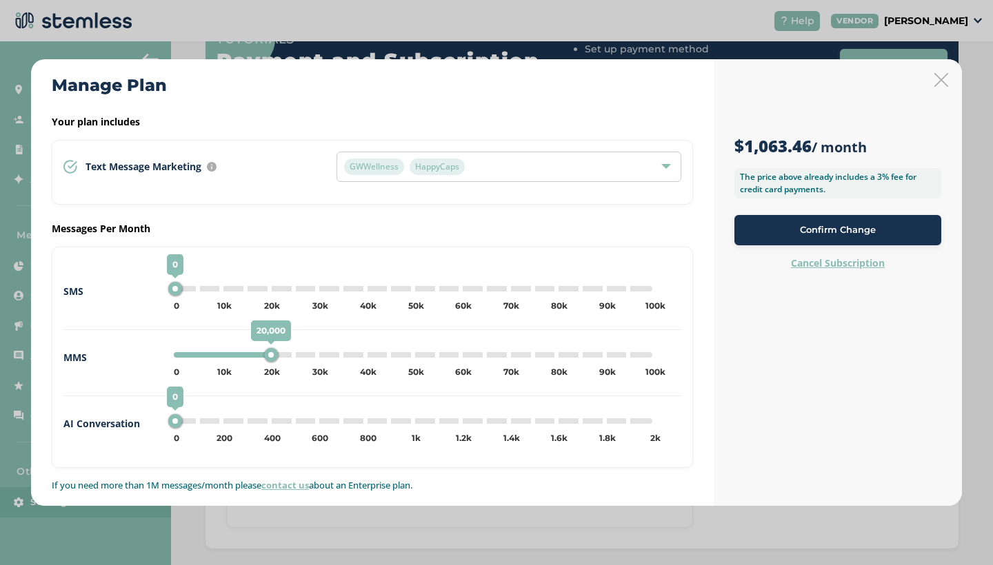 The height and width of the screenshot is (565, 993). I want to click on div: 1.8k, so click(607, 438).